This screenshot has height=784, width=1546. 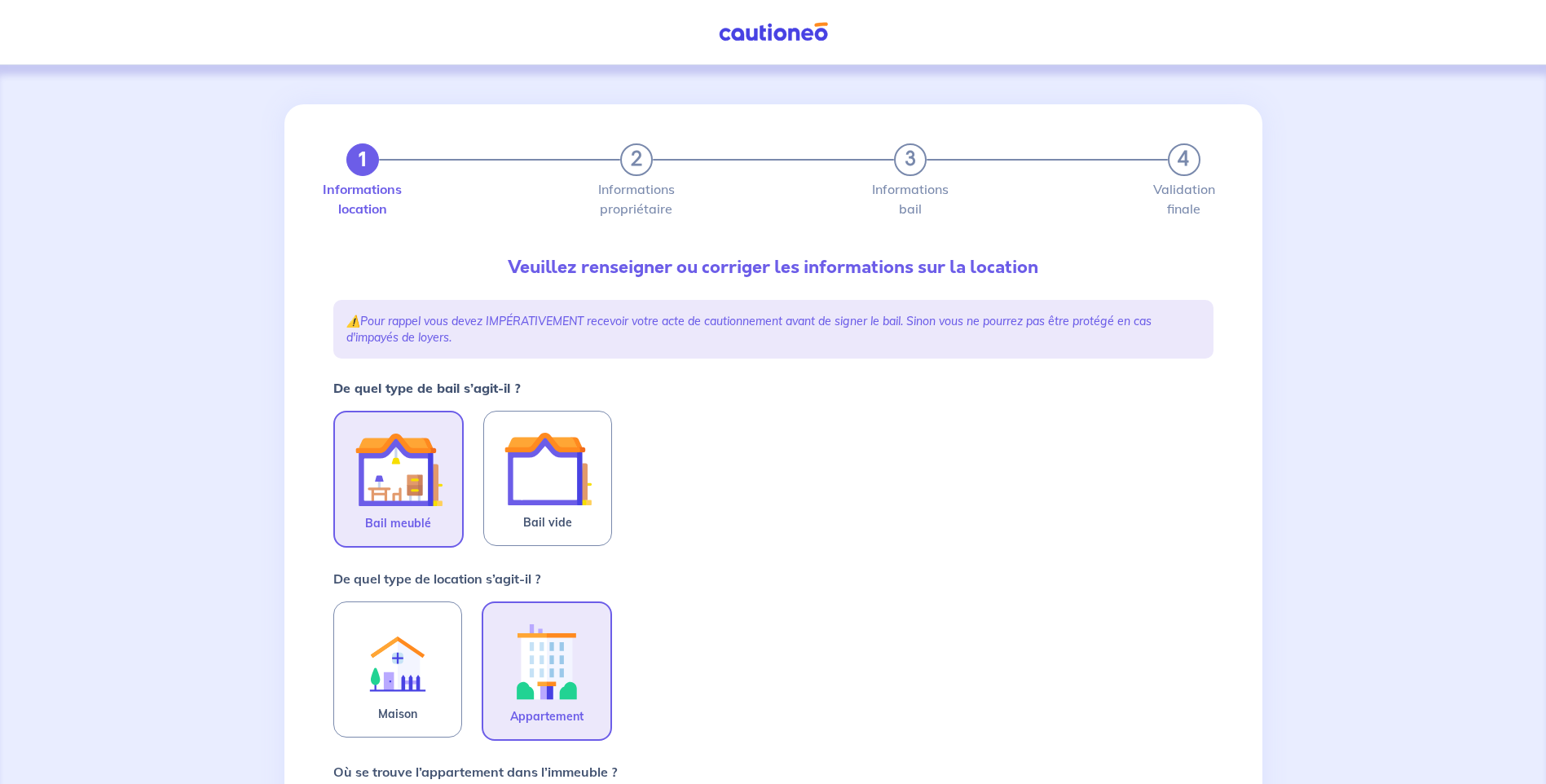 I want to click on img: illu_rent.svg, so click(x=398, y=659).